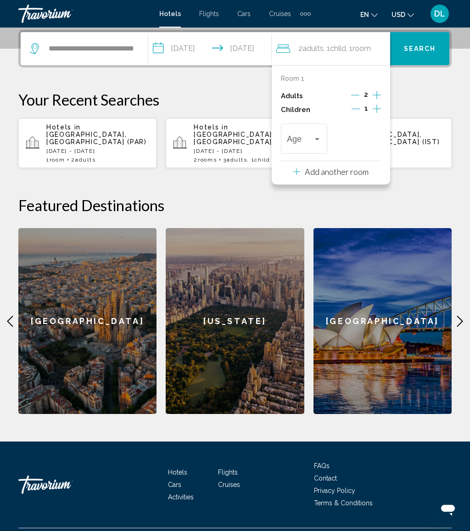  Describe the element at coordinates (398, 15) in the screenshot. I see `span: USD` at that location.